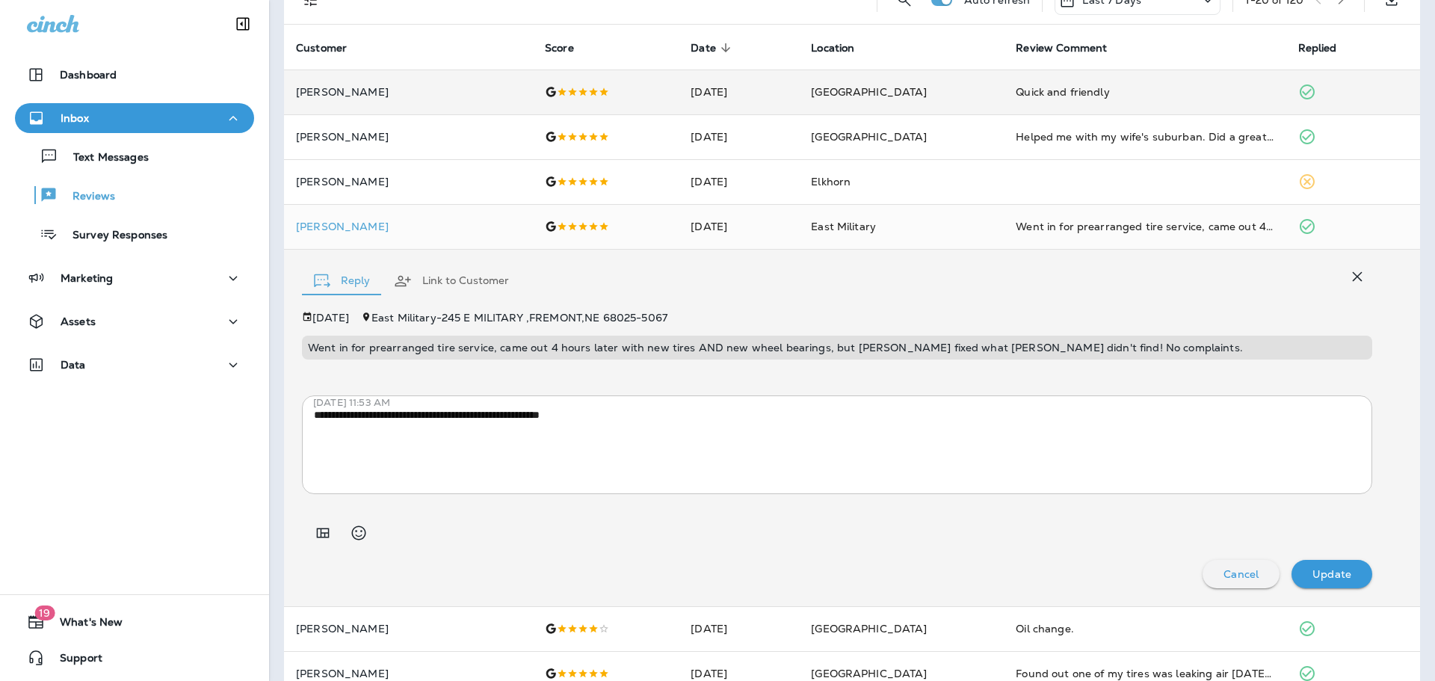 Image resolution: width=1435 pixels, height=681 pixels. What do you see at coordinates (452, 281) in the screenshot?
I see `button: Link to Customer` at bounding box center [452, 281].